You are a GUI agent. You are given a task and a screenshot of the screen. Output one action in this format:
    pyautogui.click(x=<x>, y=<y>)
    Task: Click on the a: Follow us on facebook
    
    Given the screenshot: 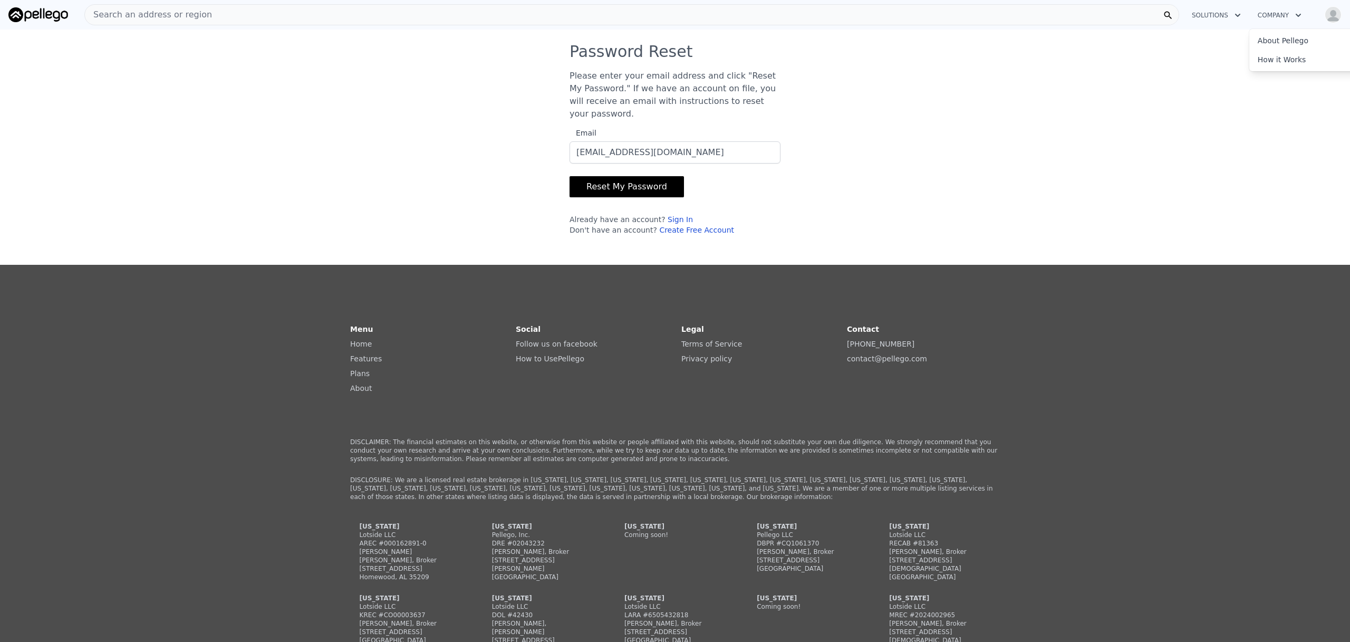 What is the action you would take?
    pyautogui.click(x=556, y=344)
    